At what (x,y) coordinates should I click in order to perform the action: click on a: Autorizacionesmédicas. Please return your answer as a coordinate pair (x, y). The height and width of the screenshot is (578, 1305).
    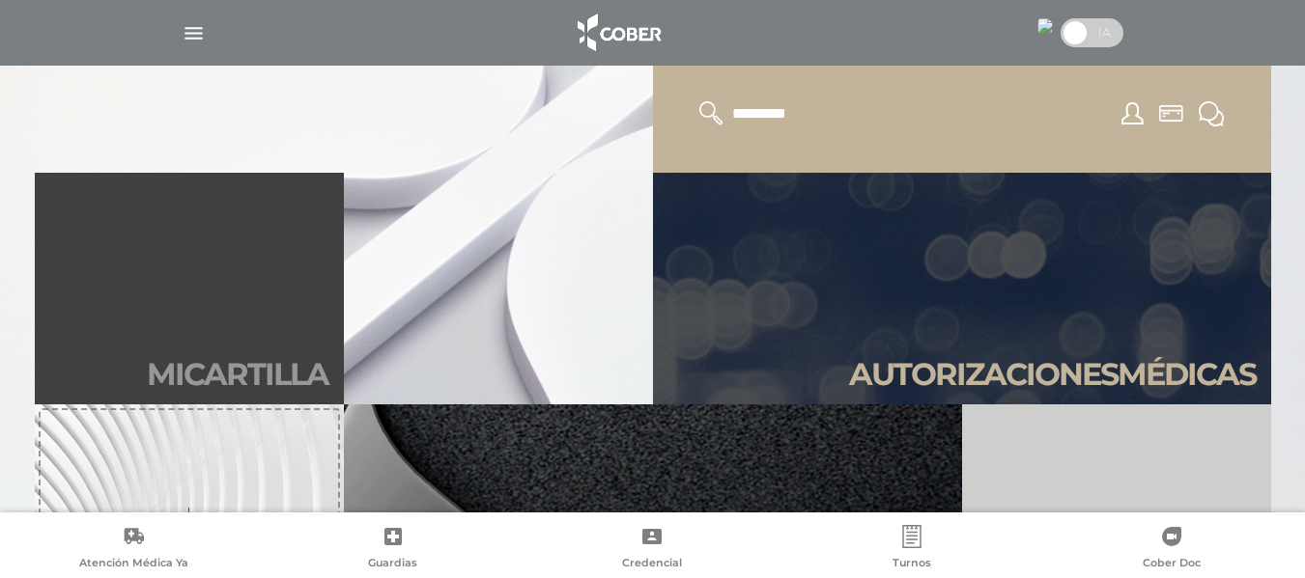
    Looking at the image, I should click on (962, 289).